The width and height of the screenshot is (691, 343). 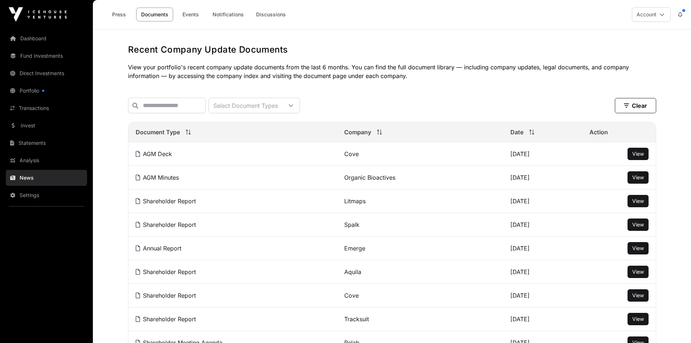 I want to click on a: Documents, so click(x=155, y=15).